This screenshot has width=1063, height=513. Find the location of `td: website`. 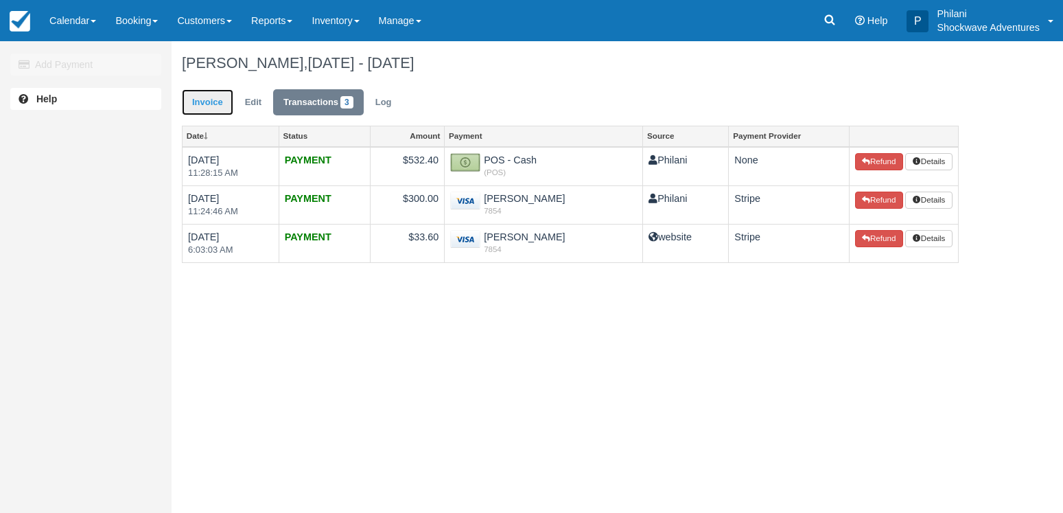

td: website is located at coordinates (686, 243).